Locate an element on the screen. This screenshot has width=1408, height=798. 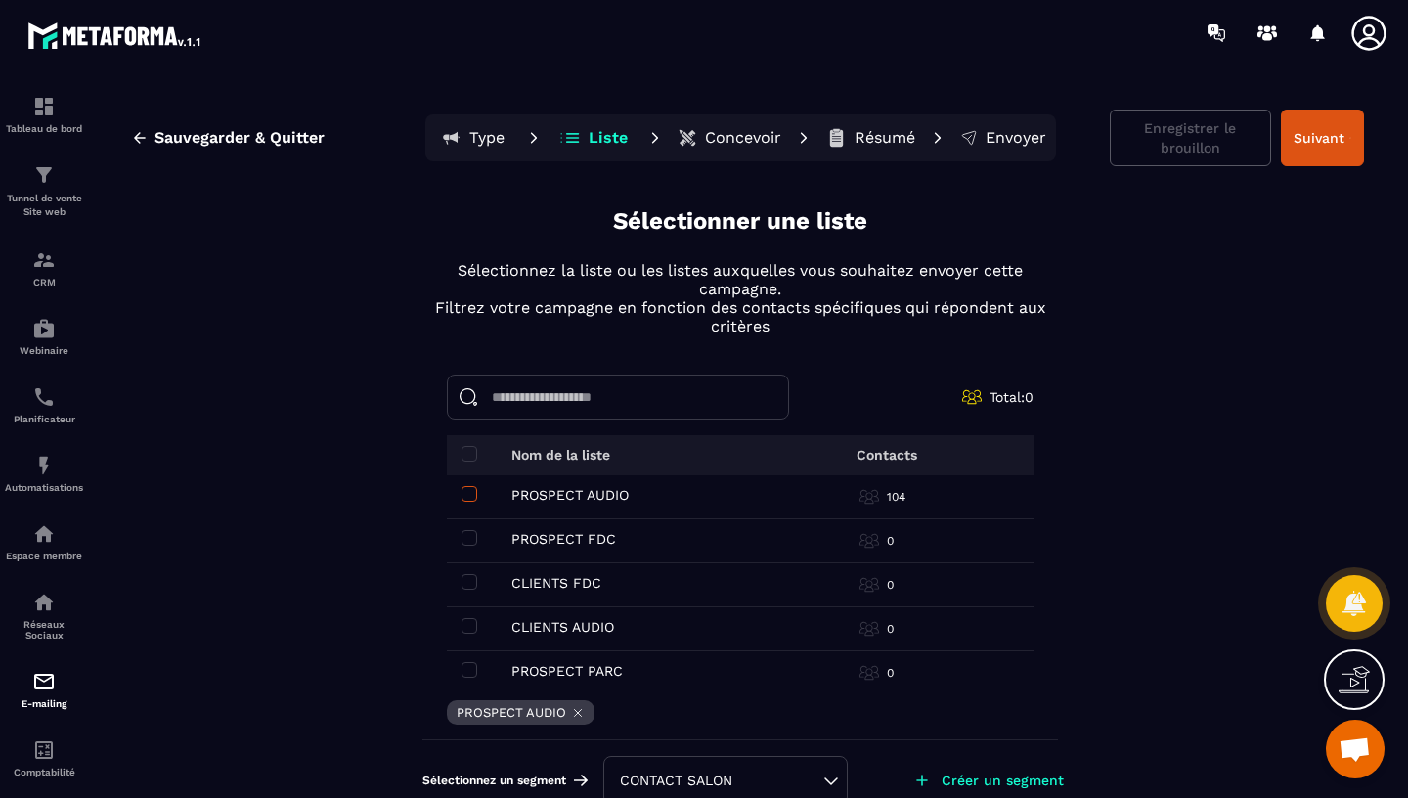
p: Nom de la liste is located at coordinates (560, 455).